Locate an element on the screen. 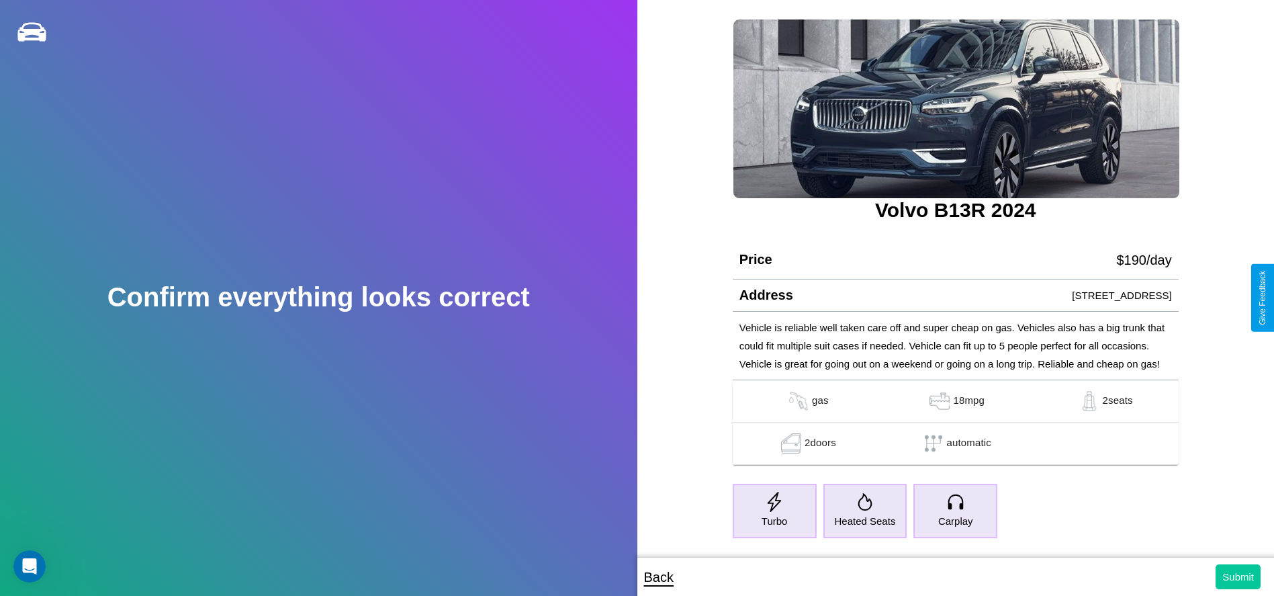 This screenshot has height=596, width=1274. h3: Volvo B13R 2024 is located at coordinates (955, 210).